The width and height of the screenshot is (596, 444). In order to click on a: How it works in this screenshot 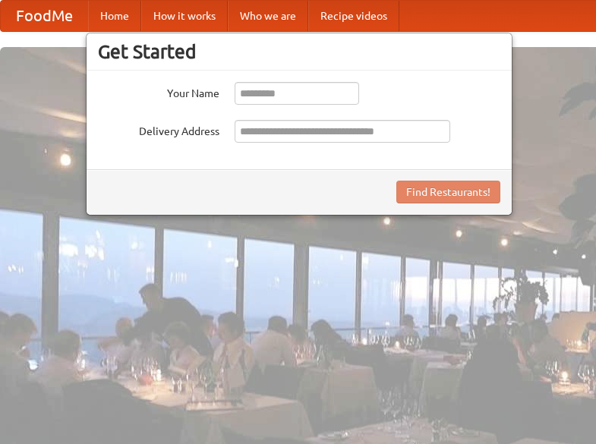, I will do `click(185, 16)`.